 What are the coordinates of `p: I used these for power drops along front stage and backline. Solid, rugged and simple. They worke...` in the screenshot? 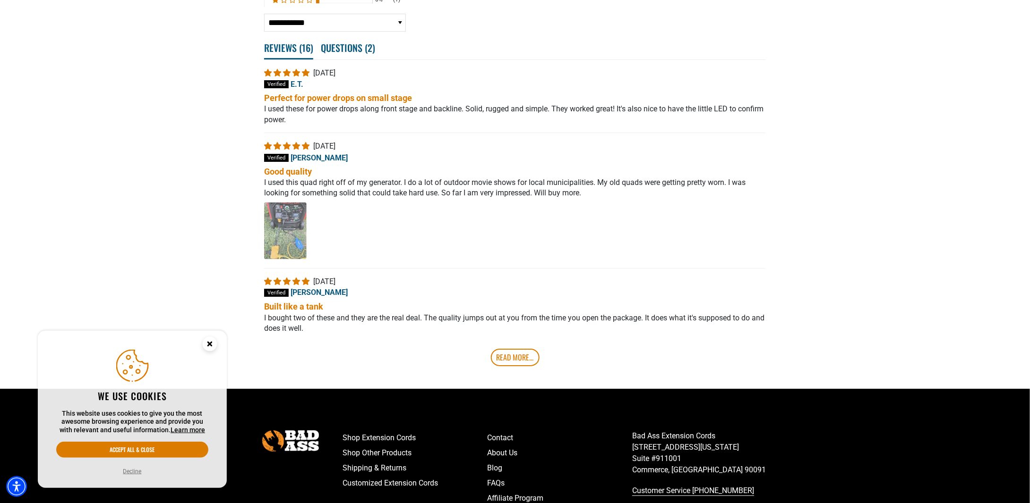 It's located at (515, 114).